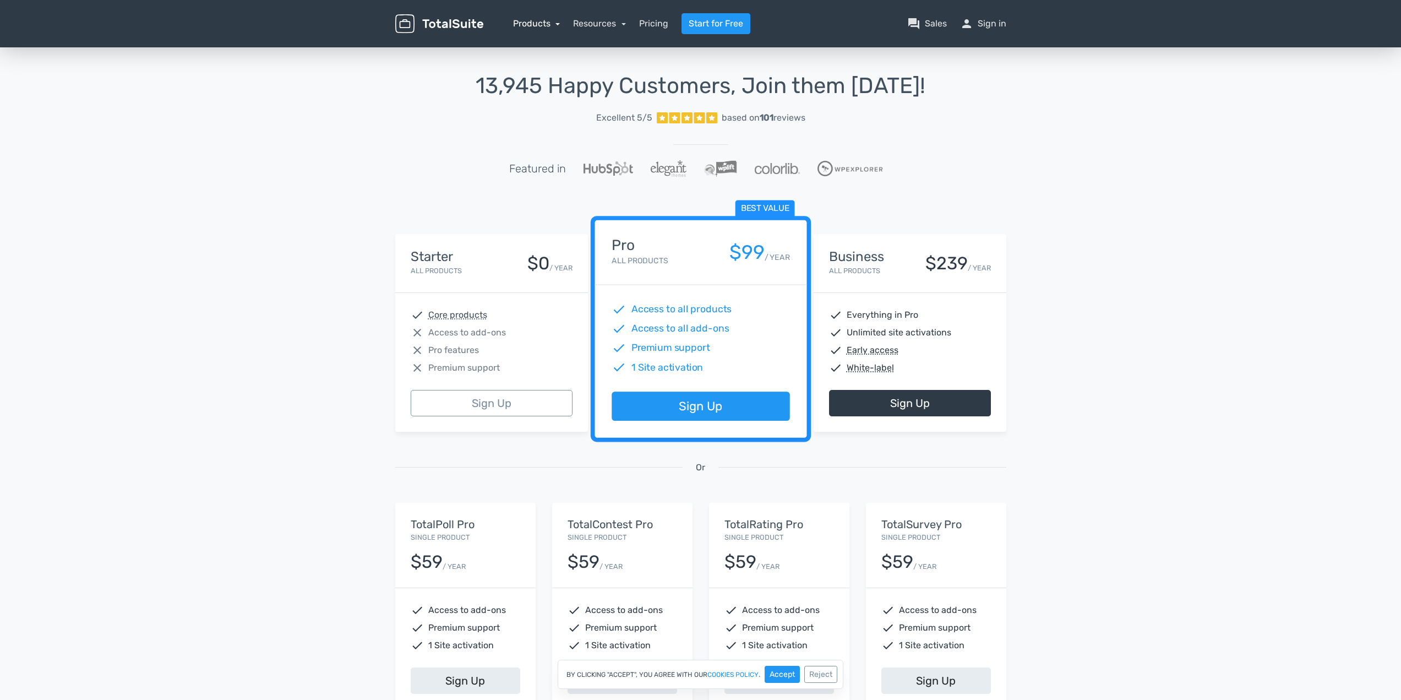 The height and width of the screenshot is (700, 1401). I want to click on span: person, so click(967, 24).